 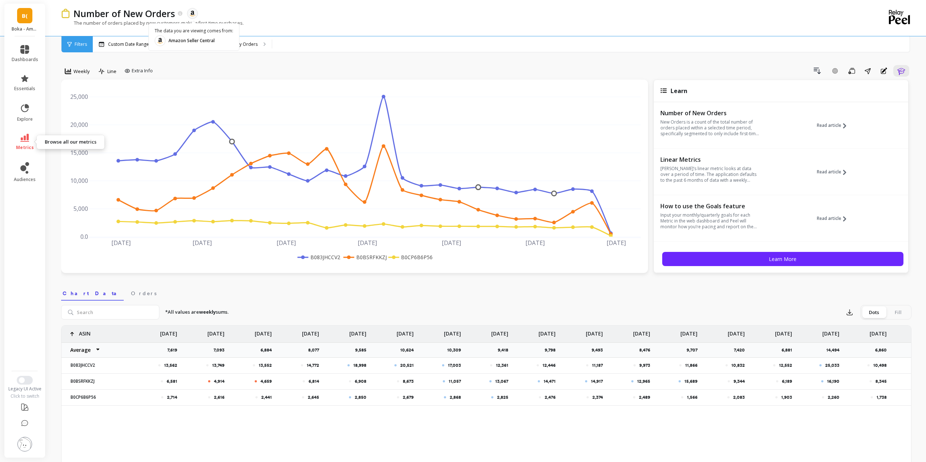 What do you see at coordinates (142, 71) in the screenshot?
I see `span: Extra Info` at bounding box center [142, 71].